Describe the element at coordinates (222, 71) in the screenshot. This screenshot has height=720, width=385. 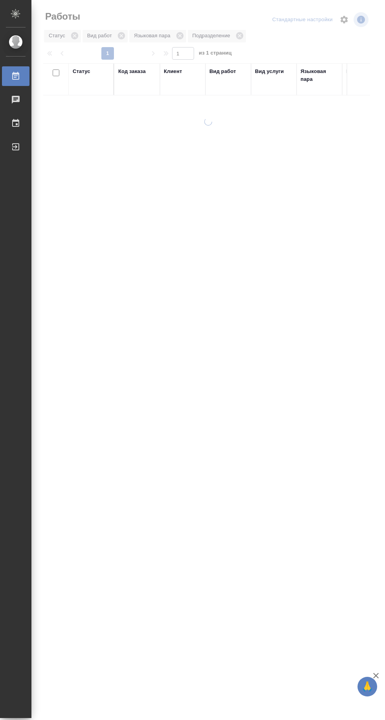
I see `div: Вид работ` at that location.